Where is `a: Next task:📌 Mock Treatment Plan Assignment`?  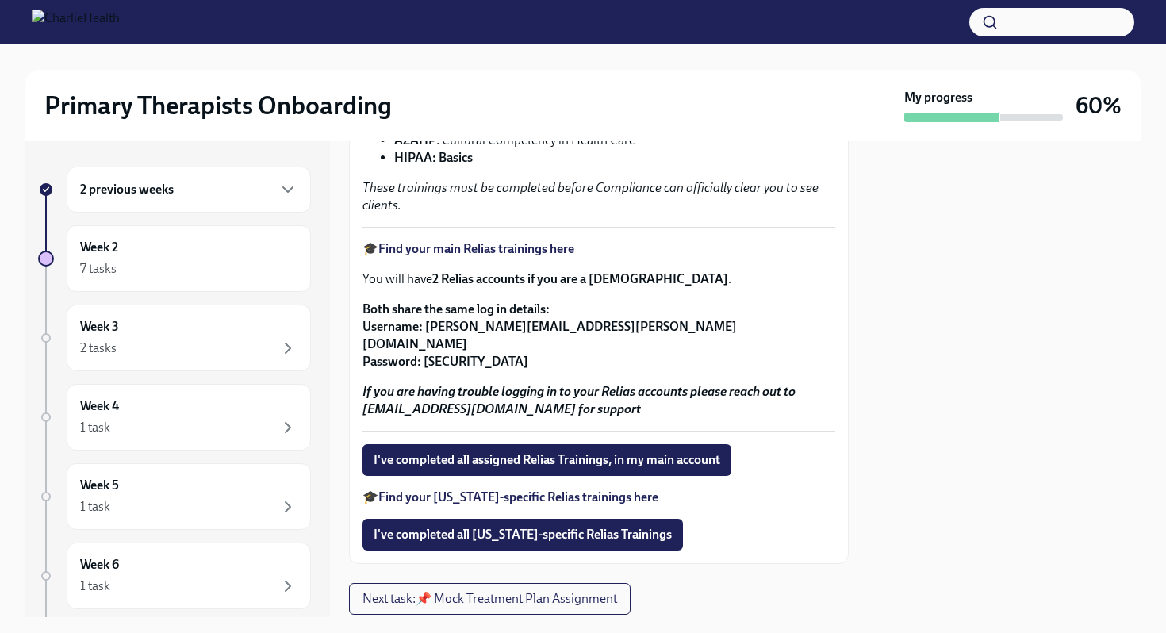 a: Next task:📌 Mock Treatment Plan Assignment is located at coordinates (490, 599).